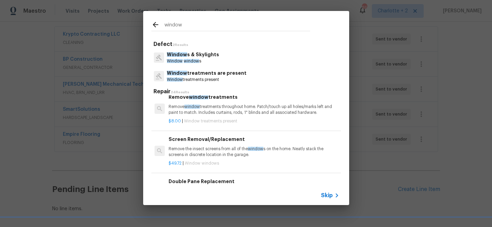  I want to click on p: treatments are present, so click(207, 73).